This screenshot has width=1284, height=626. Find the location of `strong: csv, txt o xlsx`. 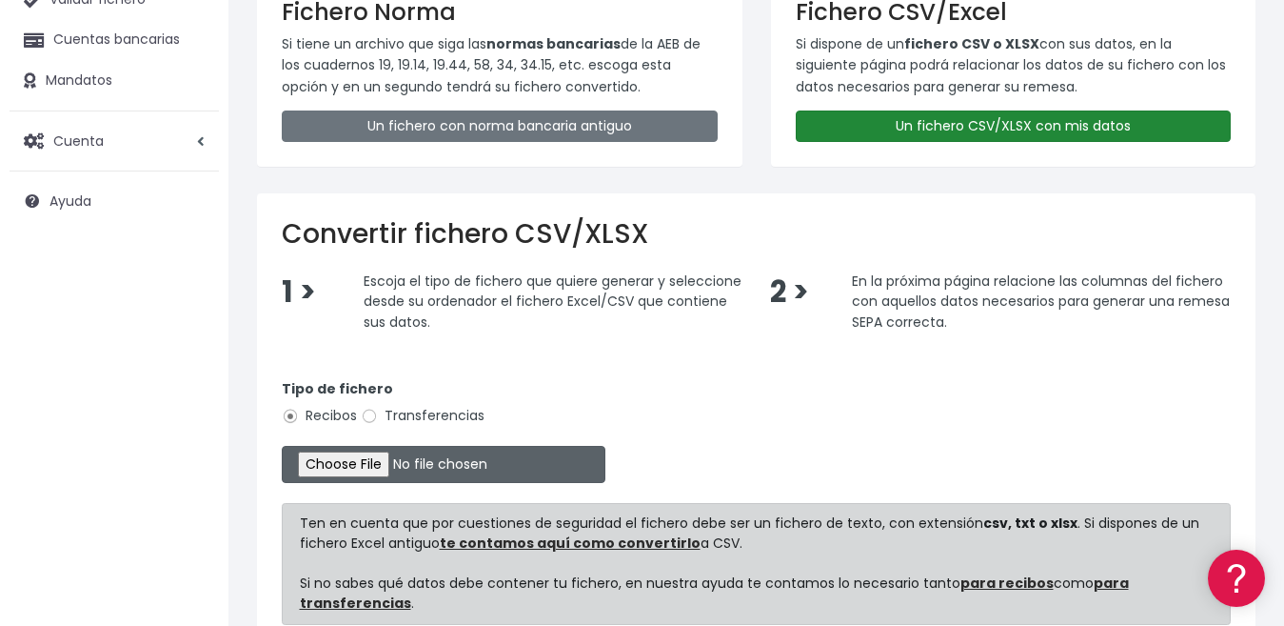

strong: csv, txt o xlsx is located at coordinates (1030, 523).